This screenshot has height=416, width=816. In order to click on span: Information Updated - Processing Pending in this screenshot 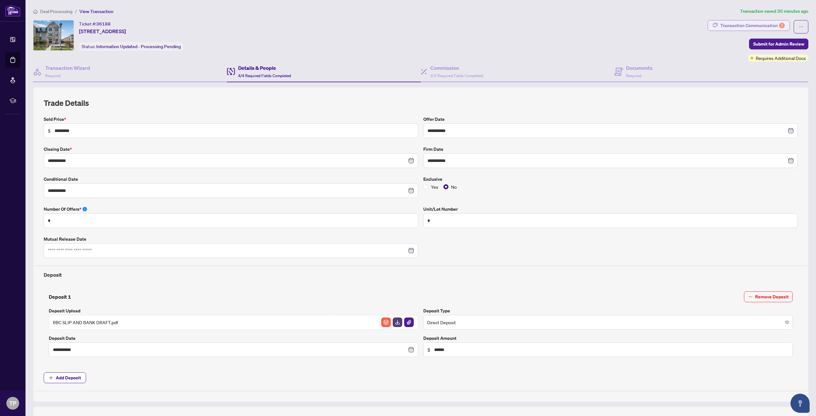, I will do `click(138, 47)`.